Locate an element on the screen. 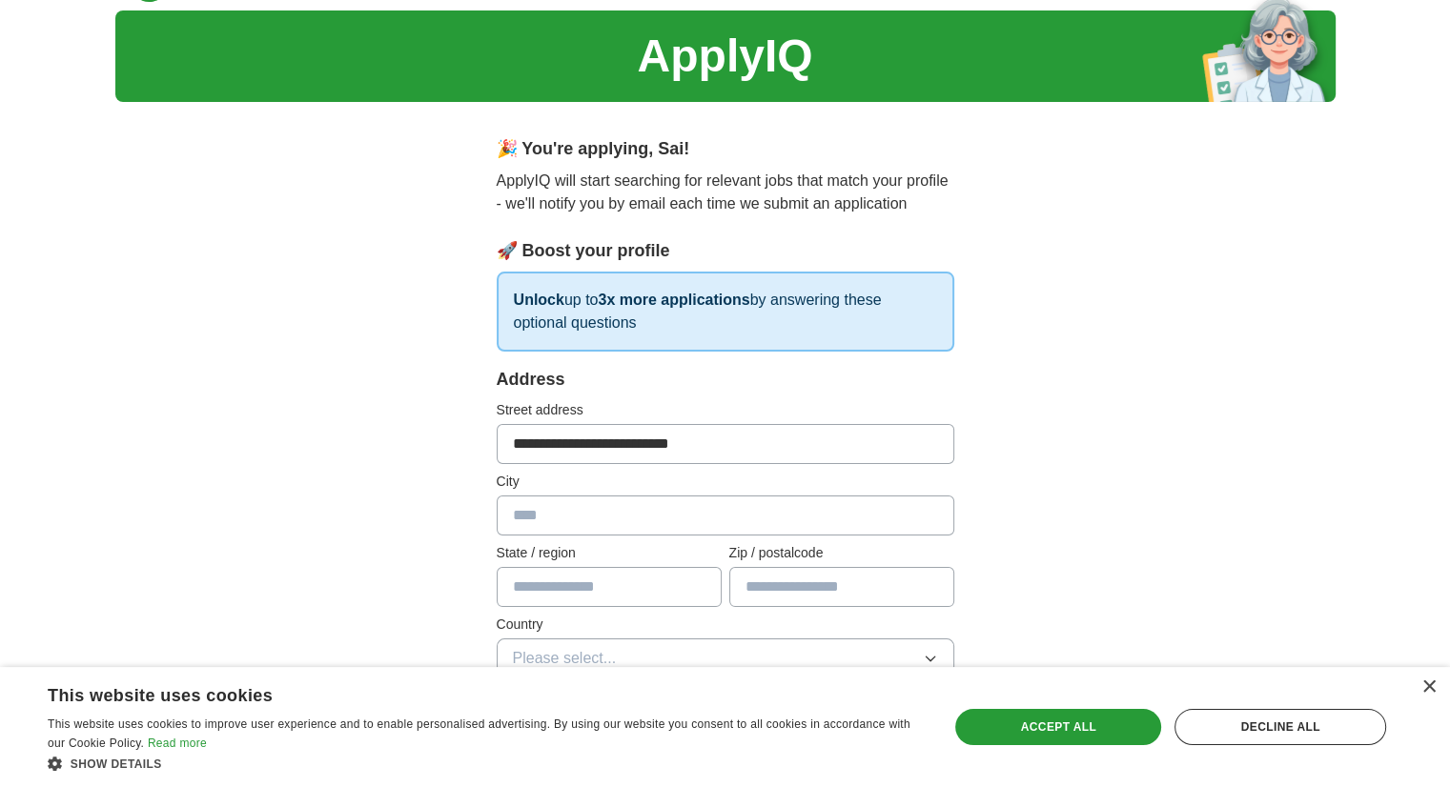  p: up to by answering these optional questions is located at coordinates (725, 312).